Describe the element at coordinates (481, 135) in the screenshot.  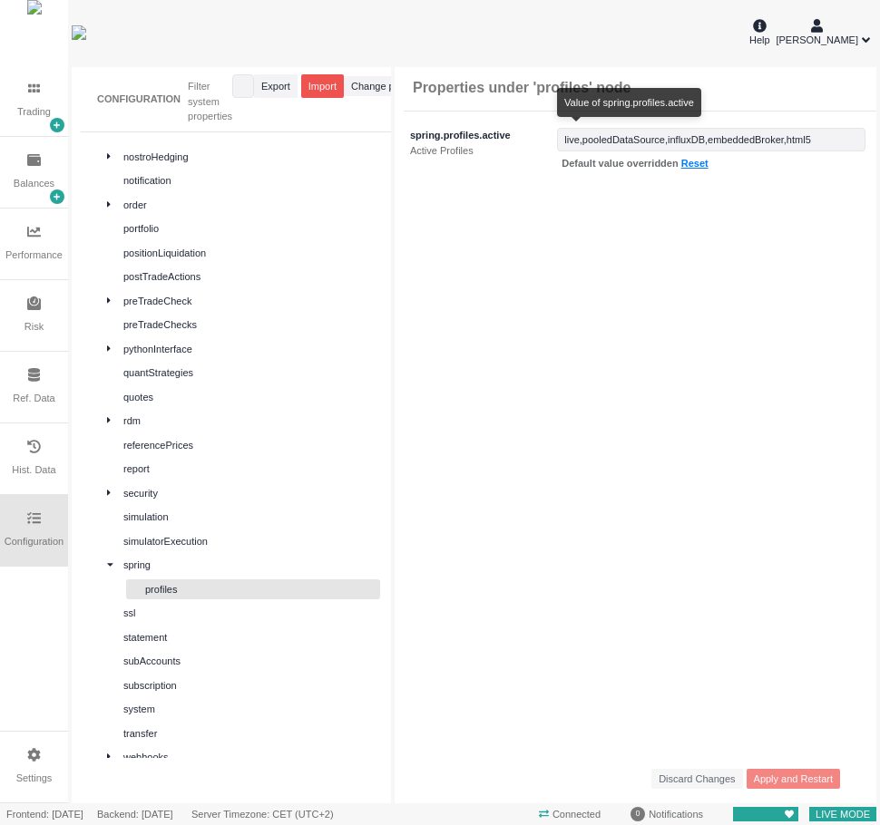
I see `div: spring.profiles.active` at that location.